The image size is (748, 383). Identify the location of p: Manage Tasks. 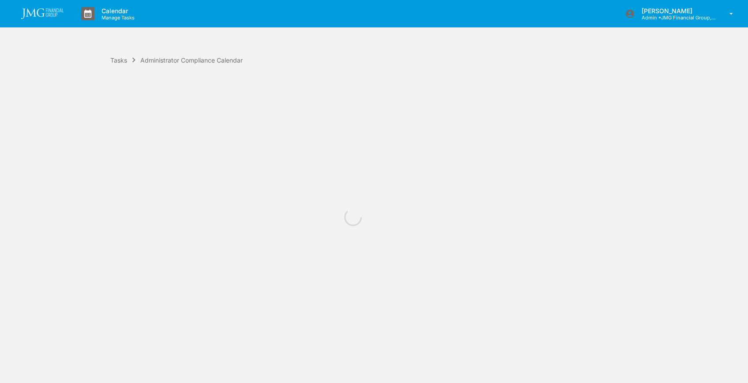
(116, 18).